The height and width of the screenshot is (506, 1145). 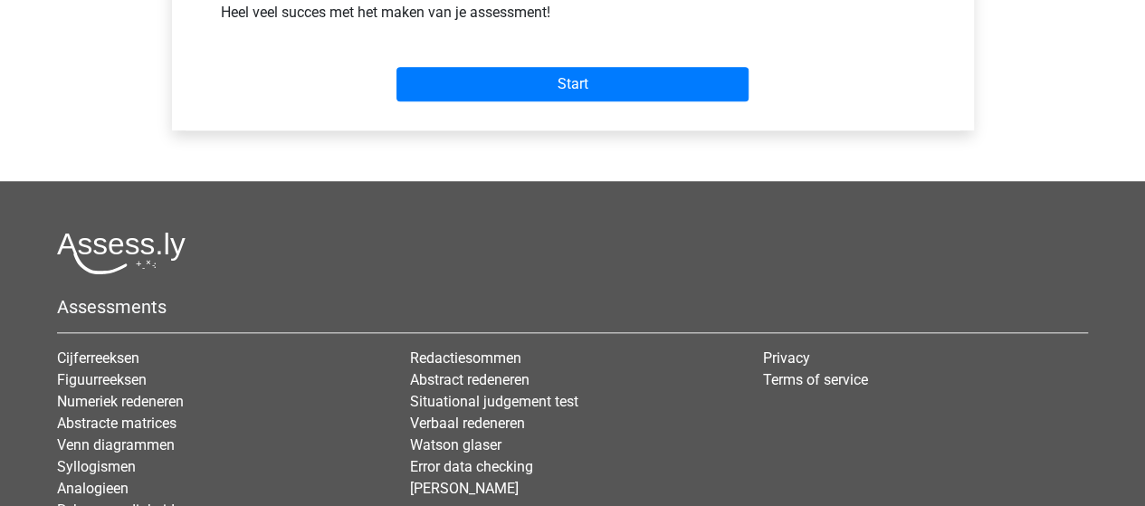 What do you see at coordinates (120, 401) in the screenshot?
I see `a: Numeriek redeneren` at bounding box center [120, 401].